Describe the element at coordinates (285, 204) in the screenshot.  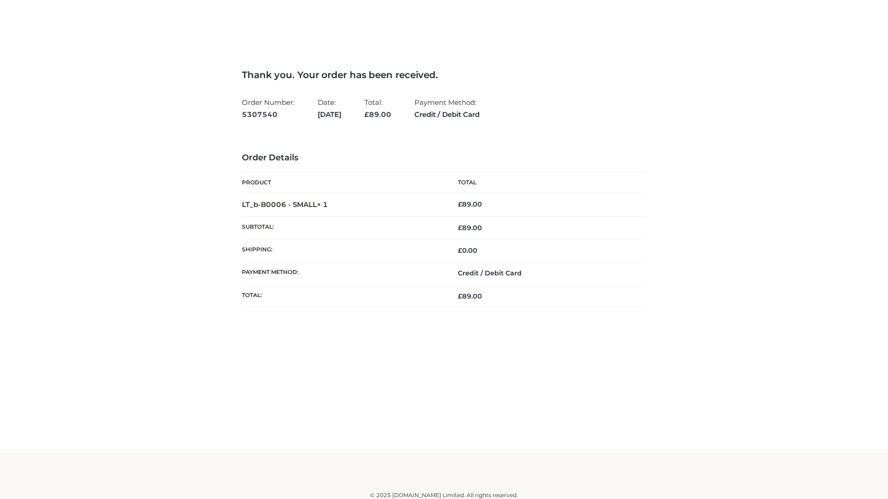
I see `strong: LT_b-B0006 - SMALL` at that location.